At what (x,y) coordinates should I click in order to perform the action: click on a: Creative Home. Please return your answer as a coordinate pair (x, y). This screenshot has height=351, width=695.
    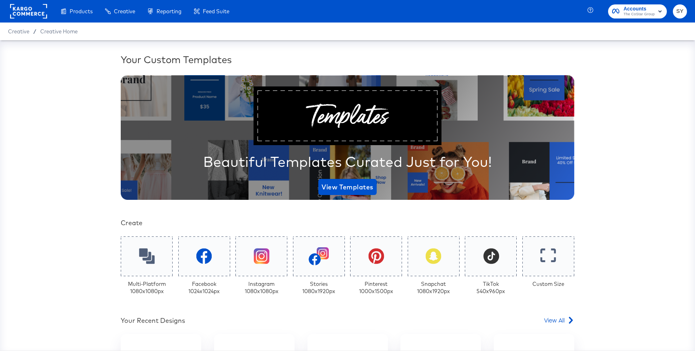
    Looking at the image, I should click on (59, 31).